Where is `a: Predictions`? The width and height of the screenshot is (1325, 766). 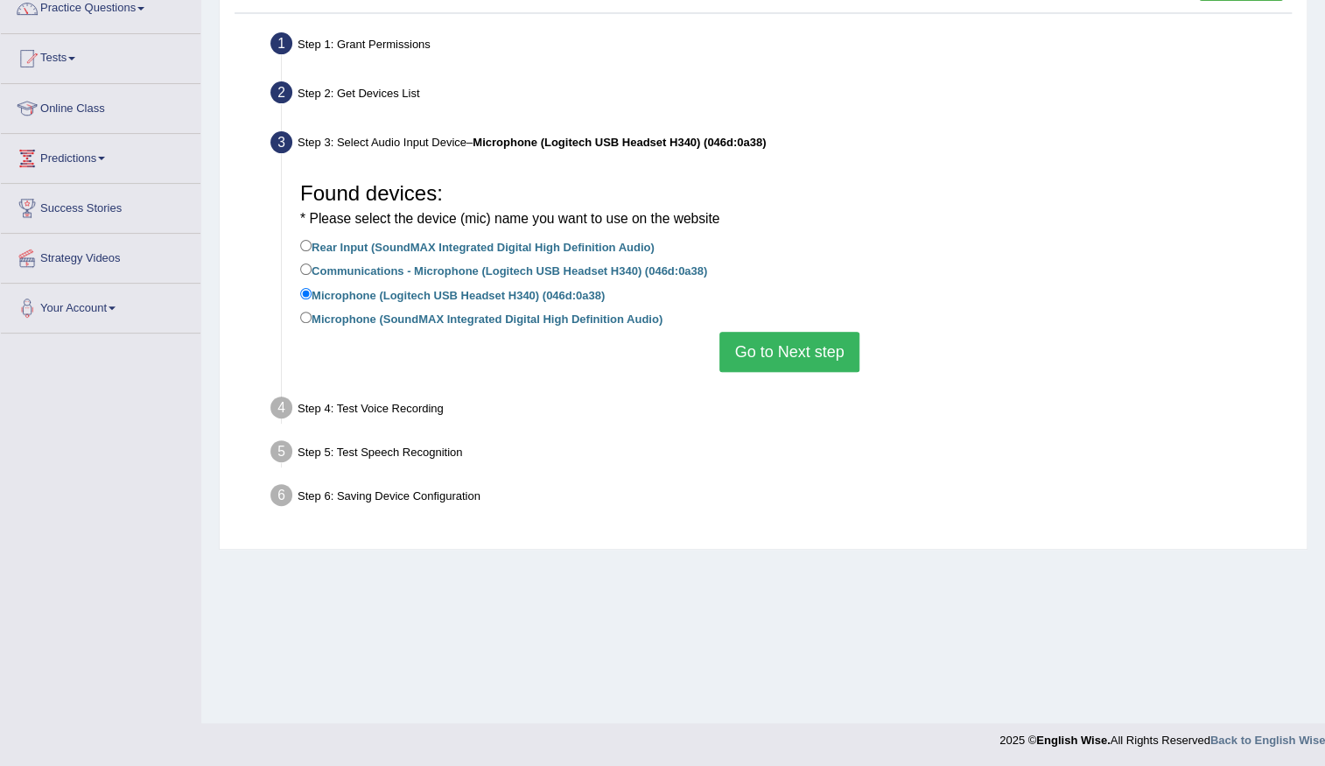 a: Predictions is located at coordinates (101, 156).